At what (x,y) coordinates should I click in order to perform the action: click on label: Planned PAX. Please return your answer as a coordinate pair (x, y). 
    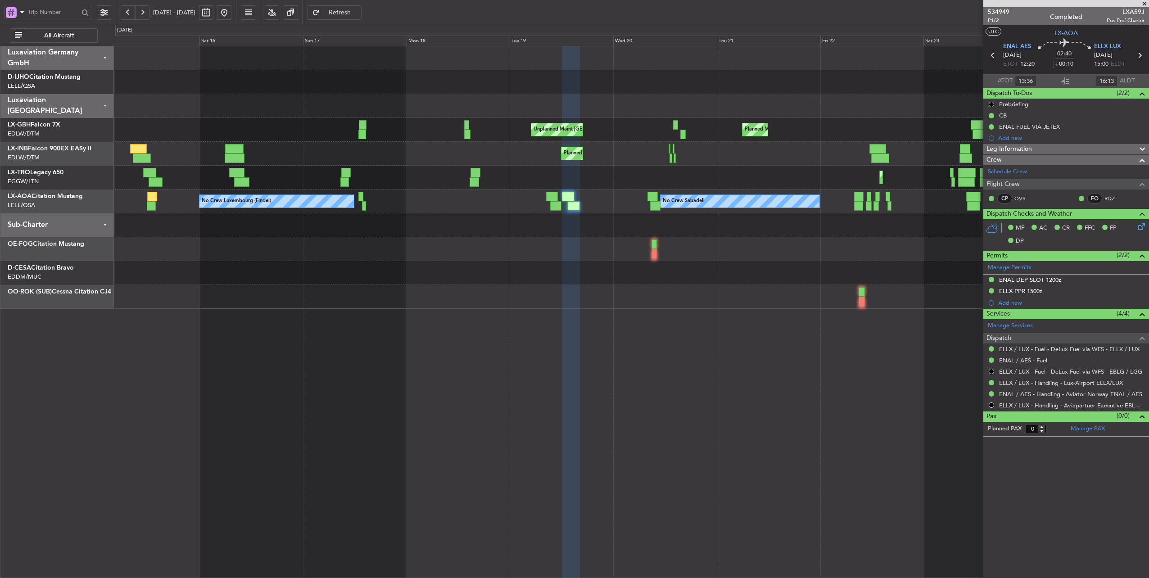
    Looking at the image, I should click on (1005, 429).